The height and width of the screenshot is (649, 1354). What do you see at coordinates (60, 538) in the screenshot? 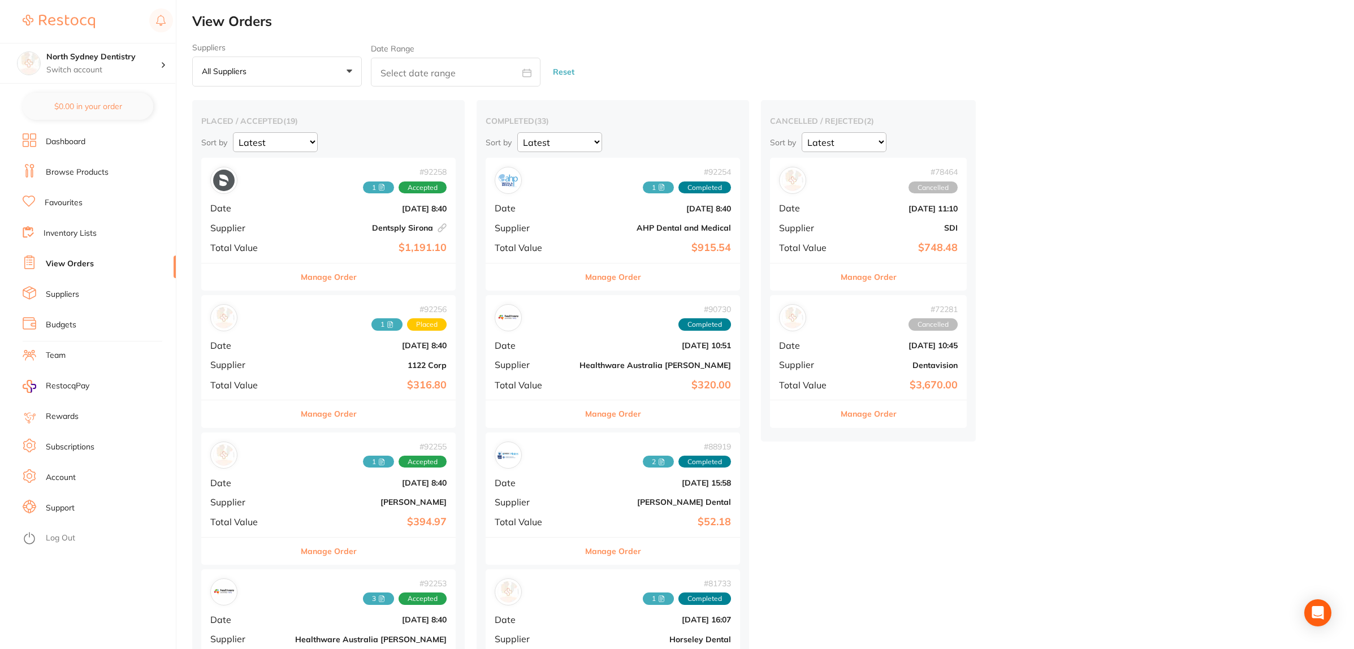
I see `a: Log Out` at bounding box center [60, 538].